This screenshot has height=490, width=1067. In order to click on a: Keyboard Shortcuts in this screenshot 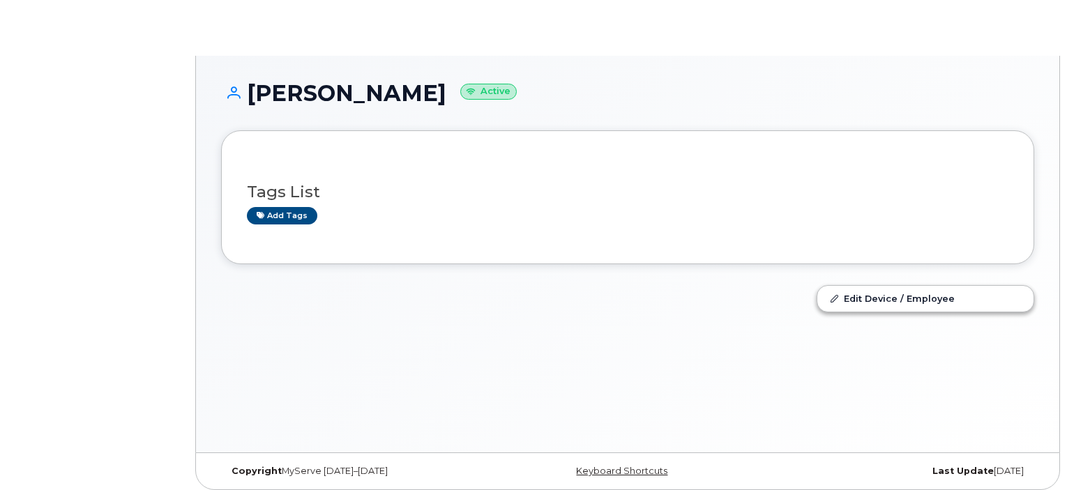, I will do `click(621, 471)`.